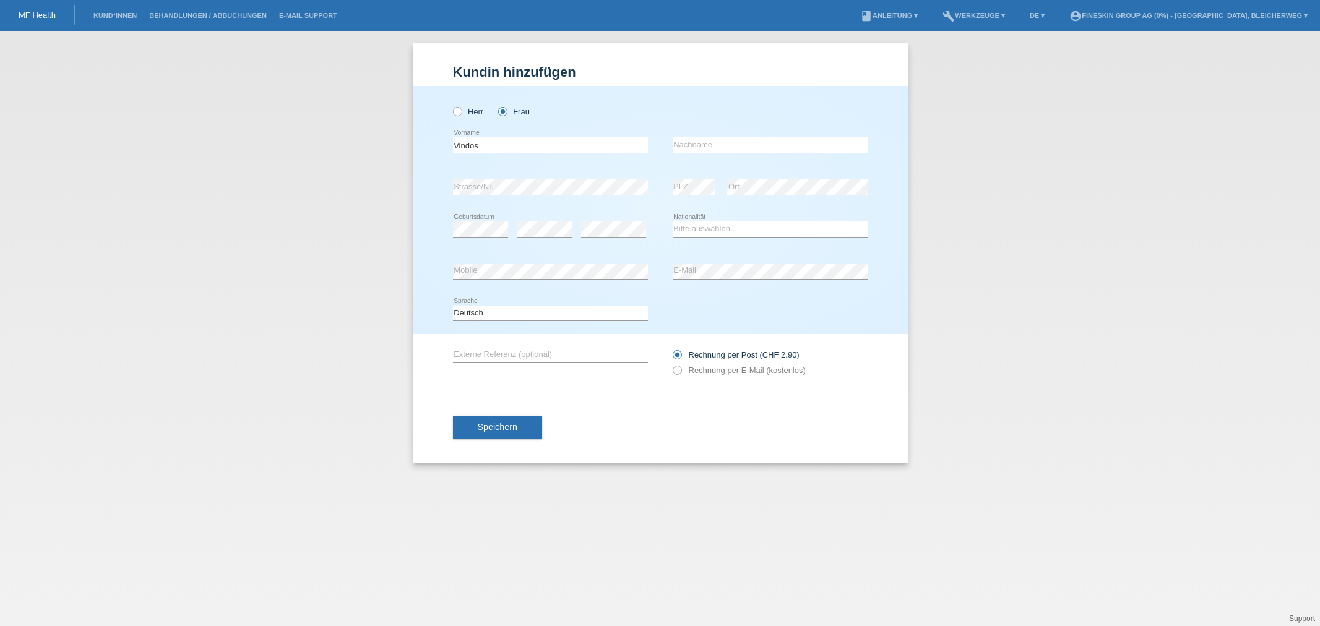 The height and width of the screenshot is (626, 1320). What do you see at coordinates (37, 15) in the screenshot?
I see `a: MF Health` at bounding box center [37, 15].